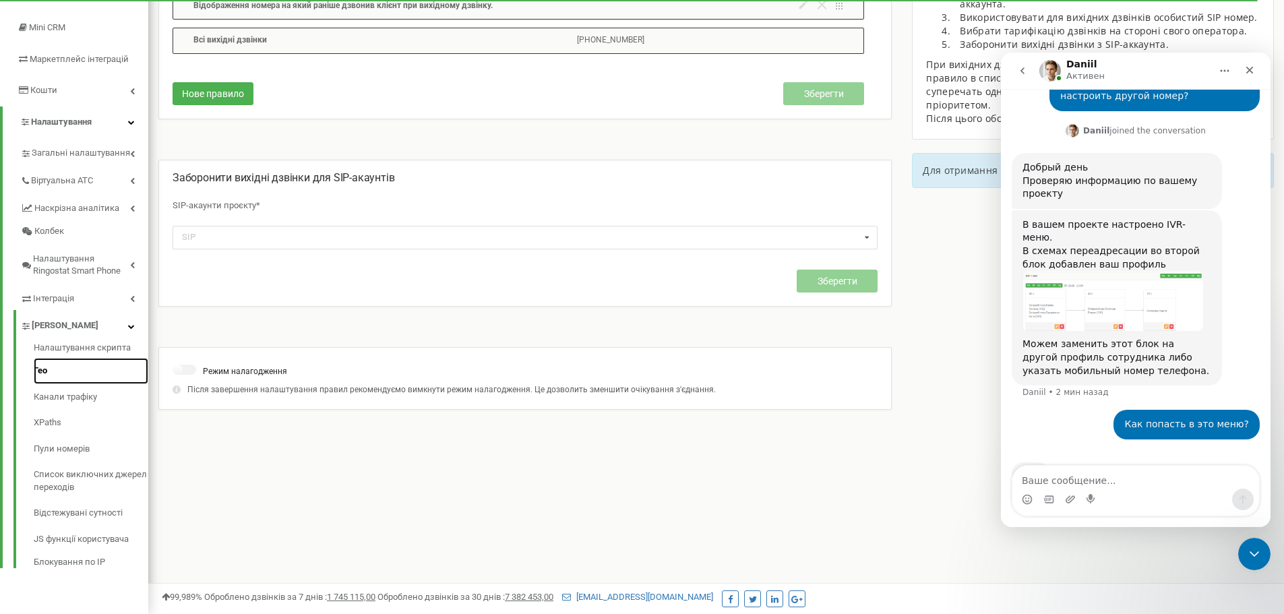  What do you see at coordinates (135, 380) in the screenshot?
I see `div: user говорит…` at bounding box center [135, 380].